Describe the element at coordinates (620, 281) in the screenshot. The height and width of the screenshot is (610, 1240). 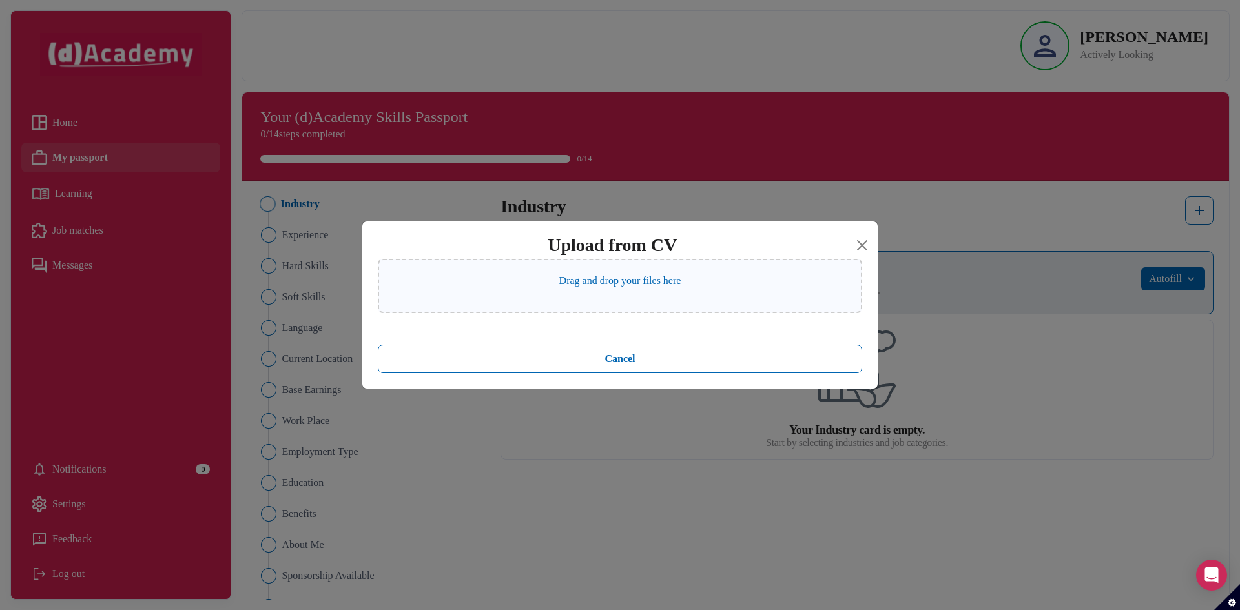
I see `p: Drag and drop your files here` at that location.